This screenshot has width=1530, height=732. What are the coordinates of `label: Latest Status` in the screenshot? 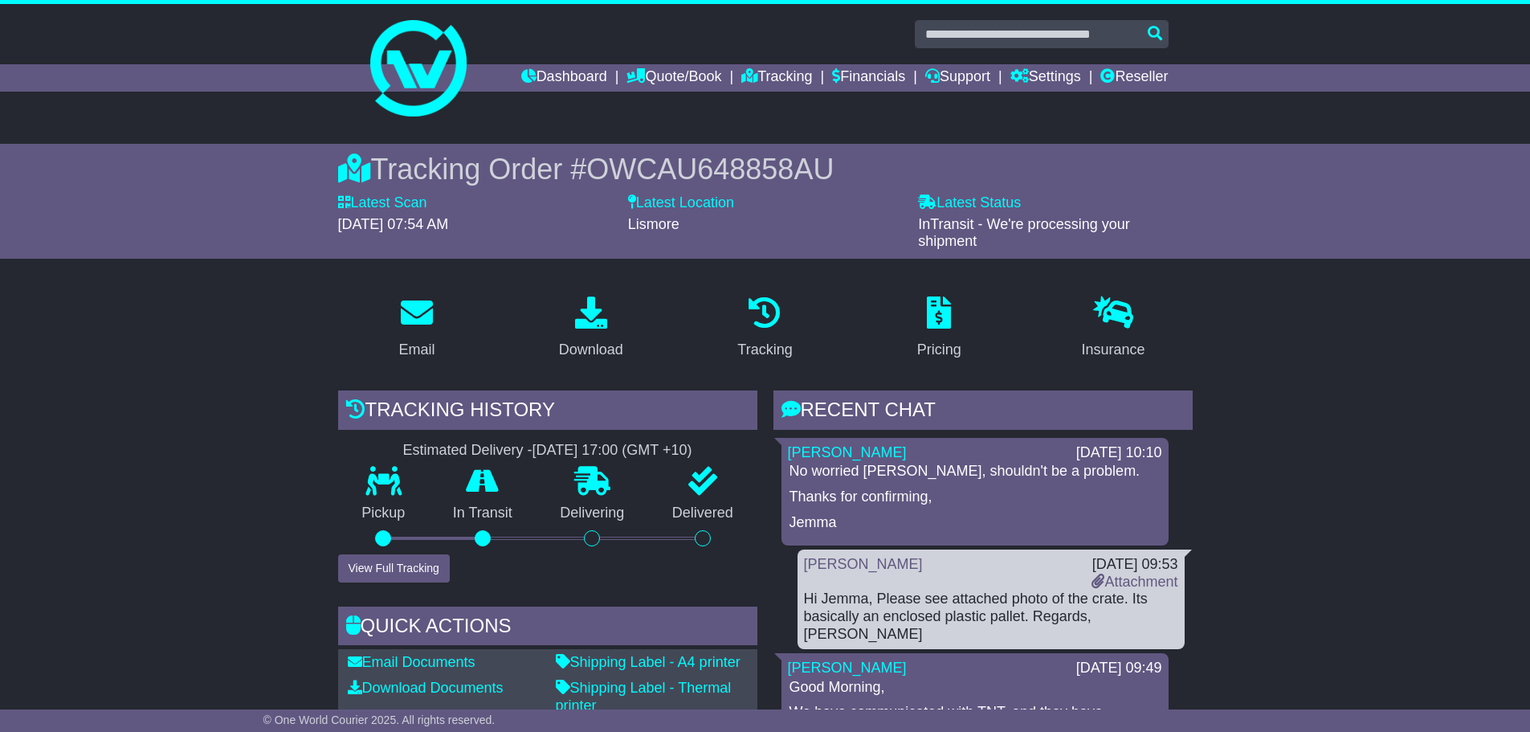 It's located at (970, 203).